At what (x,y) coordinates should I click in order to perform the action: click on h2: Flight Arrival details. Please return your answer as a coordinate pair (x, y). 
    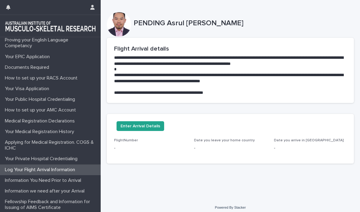
    Looking at the image, I should click on (230, 49).